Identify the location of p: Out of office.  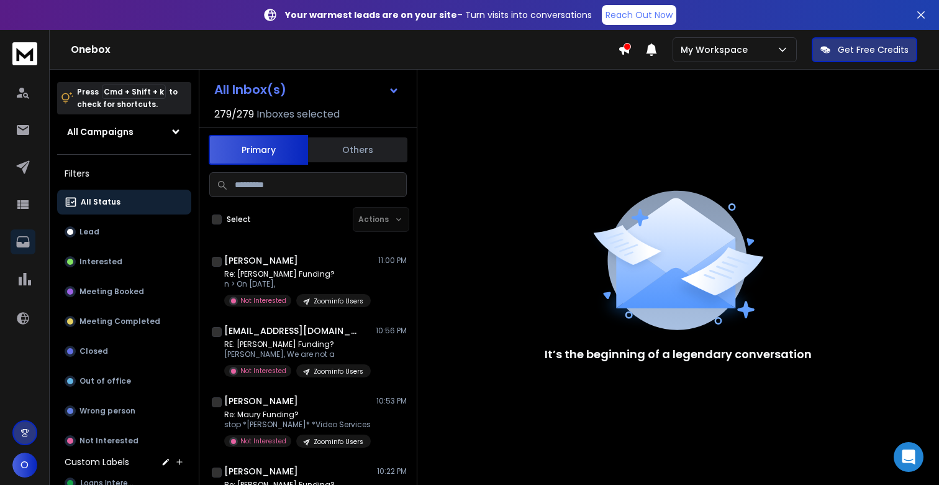
(105, 381).